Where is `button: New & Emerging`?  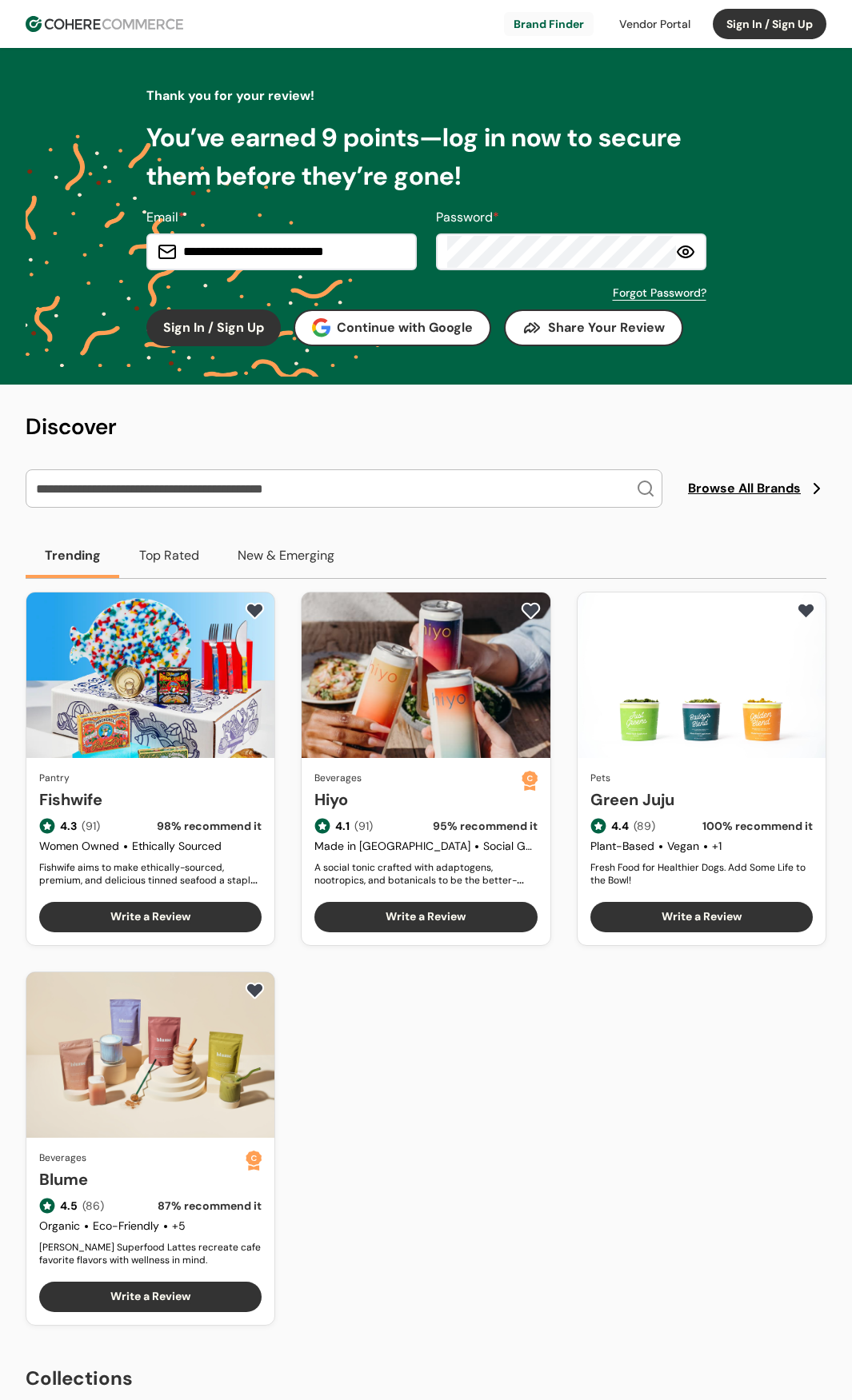 button: New & Emerging is located at coordinates (285, 556).